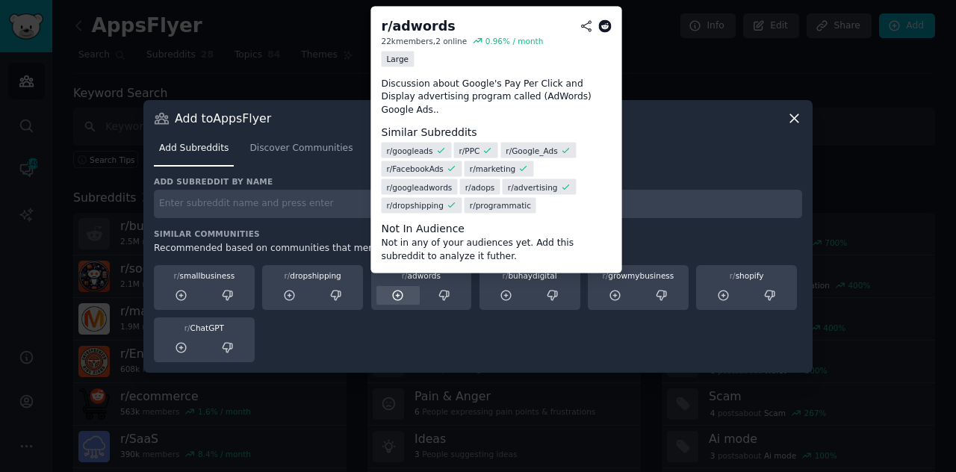 The width and height of the screenshot is (956, 472). What do you see at coordinates (193, 152) in the screenshot?
I see `a: Add Subreddits` at bounding box center [193, 152].